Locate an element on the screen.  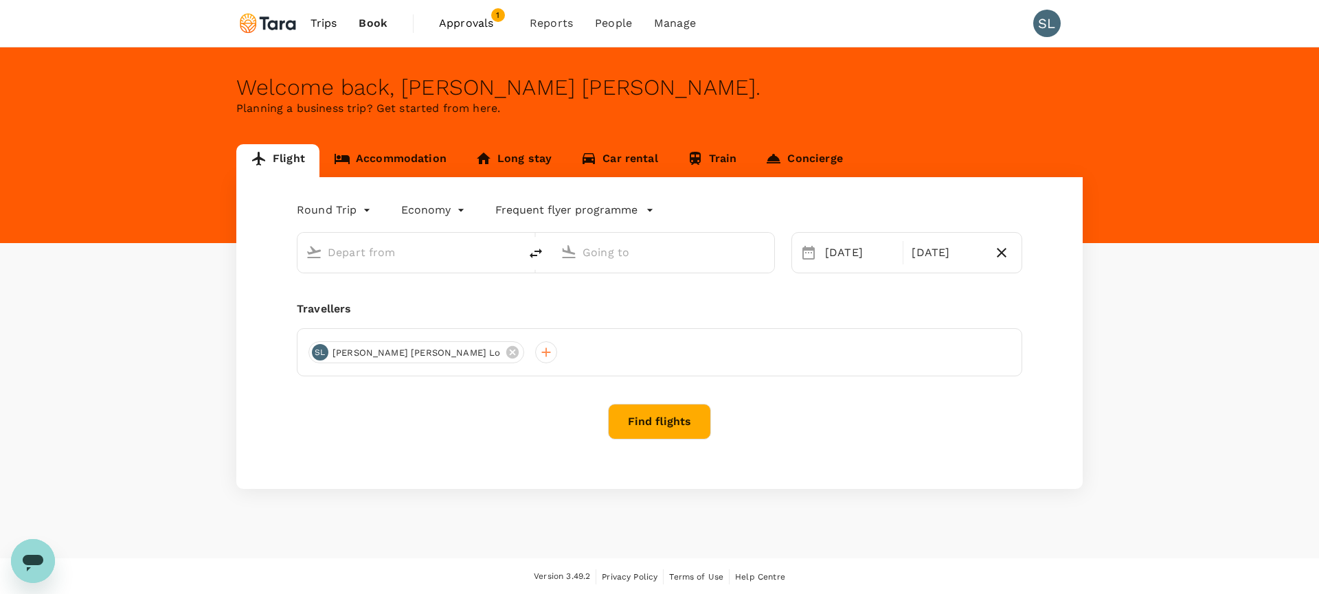
span: Terms of Use is located at coordinates (696, 577).